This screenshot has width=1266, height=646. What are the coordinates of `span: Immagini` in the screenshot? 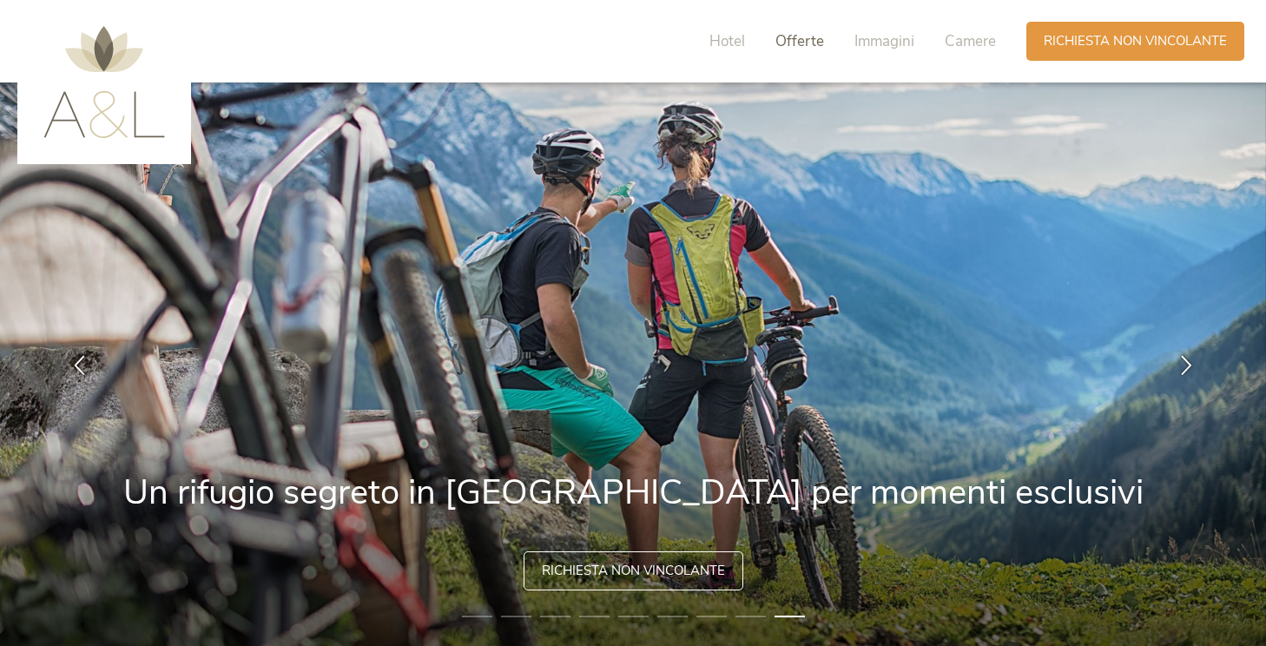 It's located at (884, 41).